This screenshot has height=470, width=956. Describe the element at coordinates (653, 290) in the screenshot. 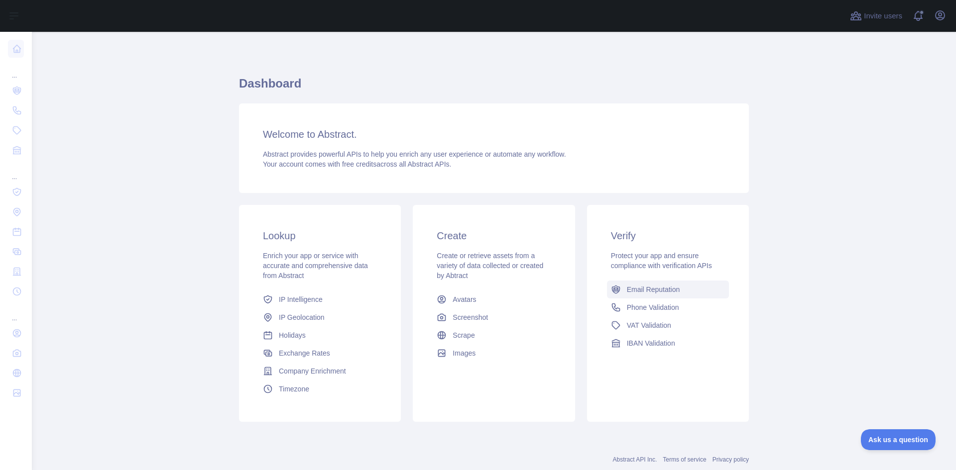

I see `span: Email Reputation` at that location.